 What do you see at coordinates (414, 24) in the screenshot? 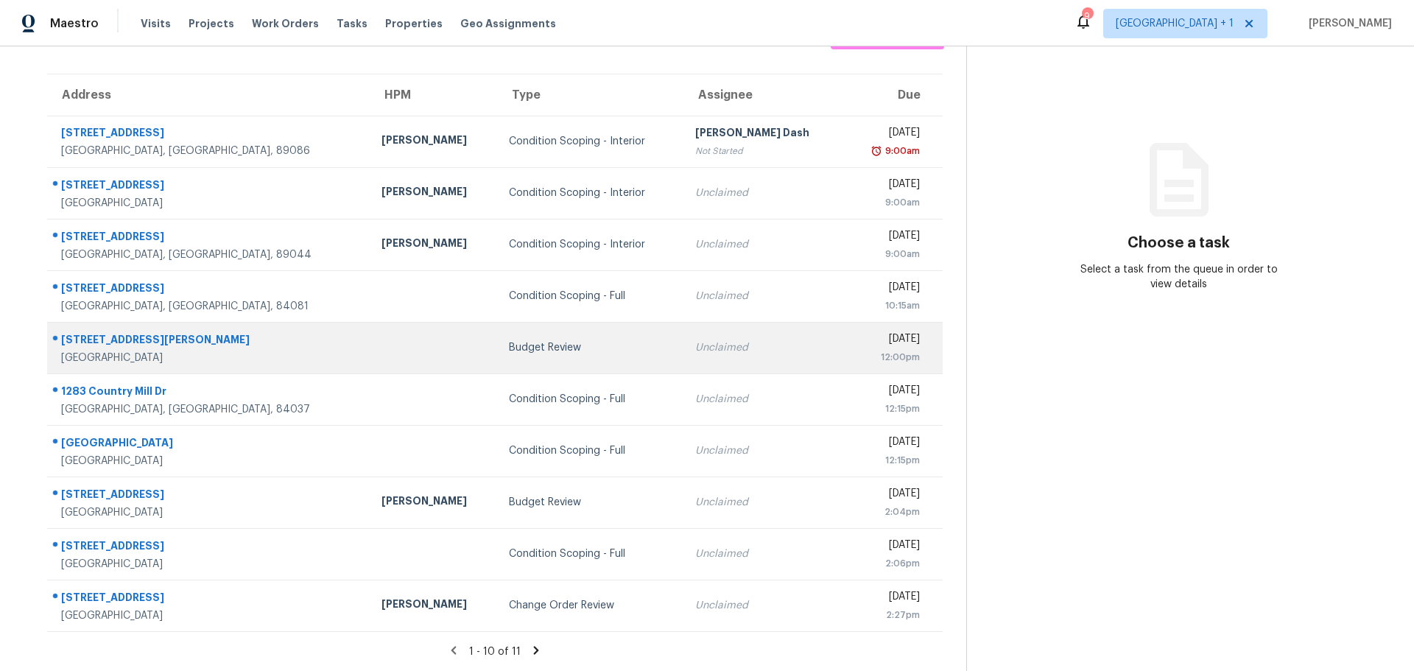
I see `span: Properties` at bounding box center [414, 24].